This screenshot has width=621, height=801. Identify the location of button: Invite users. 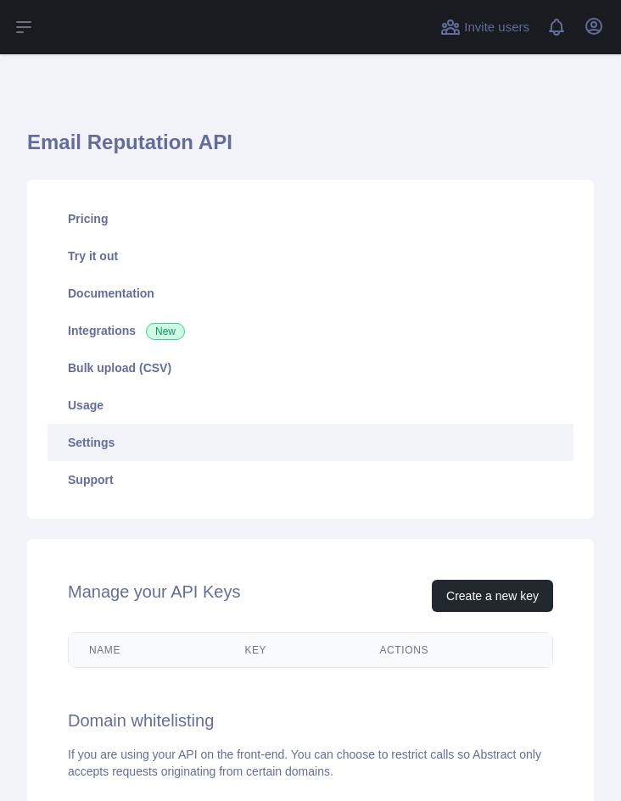
(484, 27).